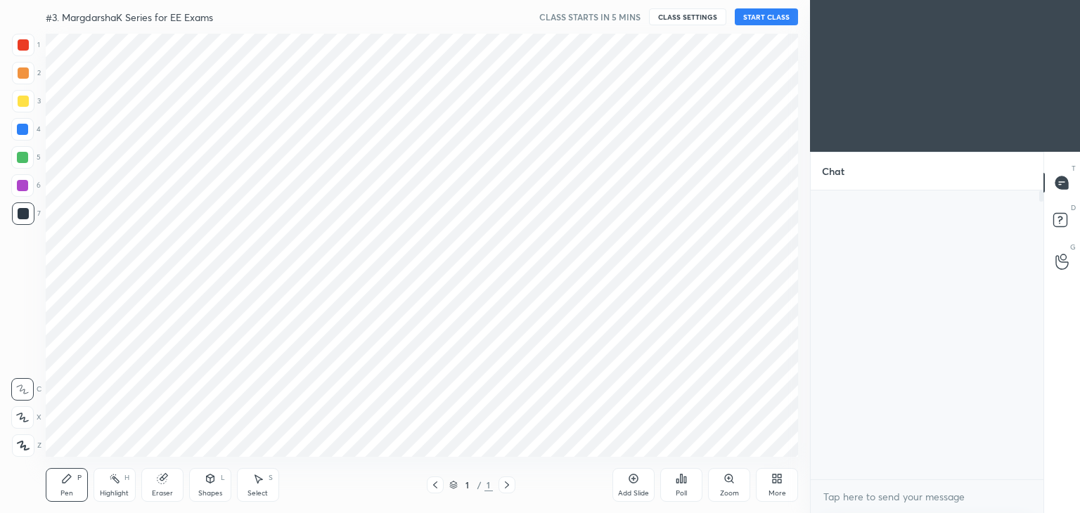  What do you see at coordinates (1073, 247) in the screenshot?
I see `p: G` at bounding box center [1073, 247].